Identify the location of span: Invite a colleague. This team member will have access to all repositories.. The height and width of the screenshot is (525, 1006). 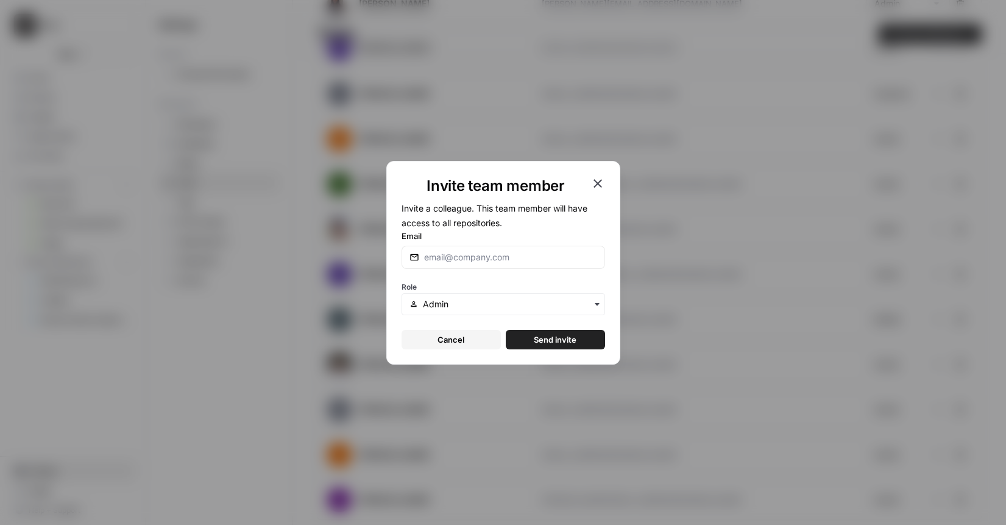
(494, 215).